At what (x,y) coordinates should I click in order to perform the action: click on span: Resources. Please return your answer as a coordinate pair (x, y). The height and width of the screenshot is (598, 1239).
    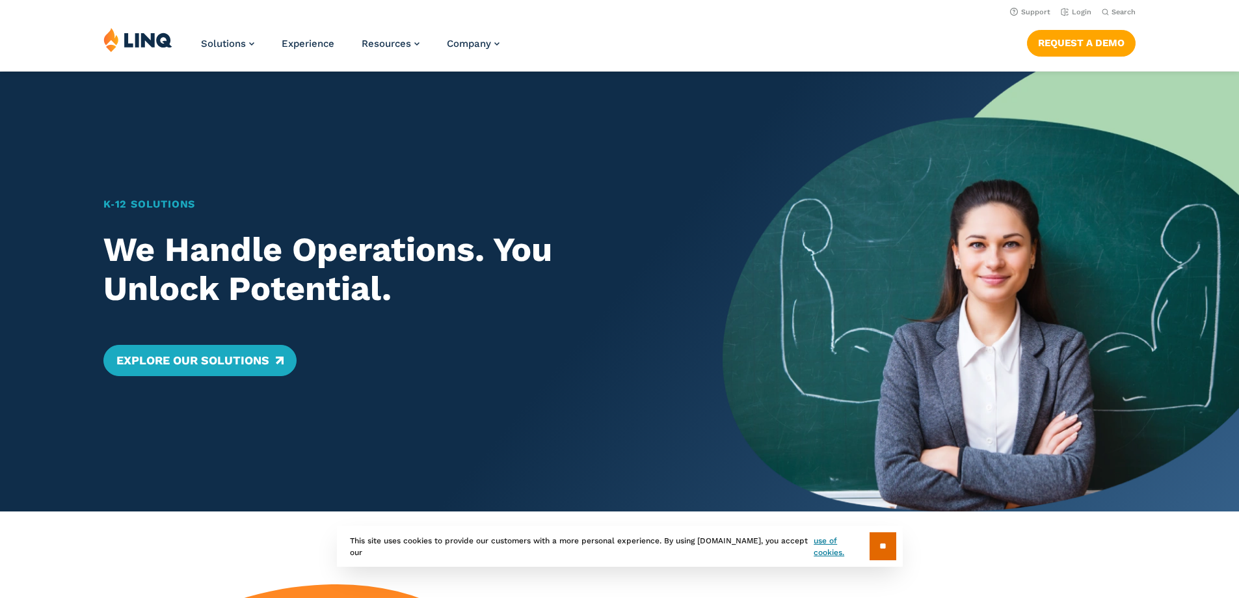
    Looking at the image, I should click on (386, 44).